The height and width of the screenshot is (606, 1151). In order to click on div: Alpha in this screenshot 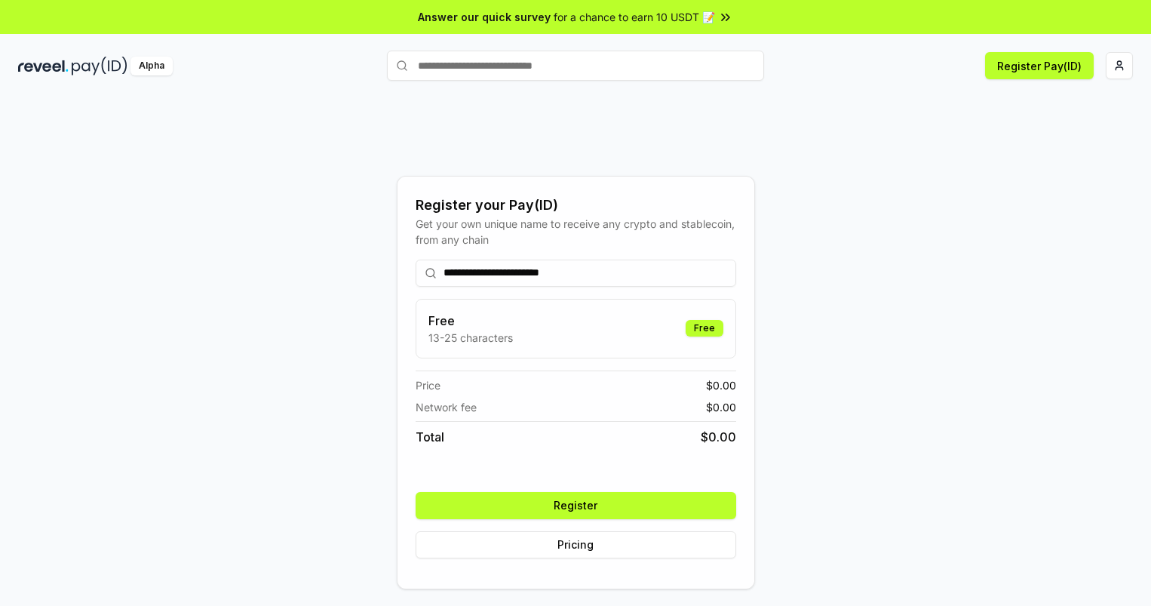, I will do `click(152, 66)`.